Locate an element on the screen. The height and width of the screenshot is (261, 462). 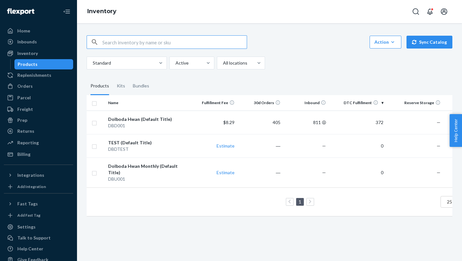
button: Integrations is located at coordinates (39, 175).